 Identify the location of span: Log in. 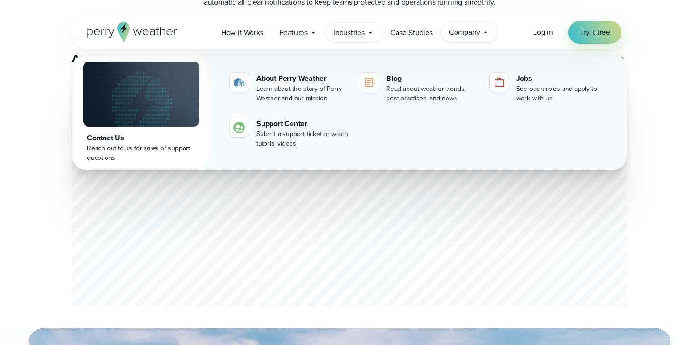
(543, 32).